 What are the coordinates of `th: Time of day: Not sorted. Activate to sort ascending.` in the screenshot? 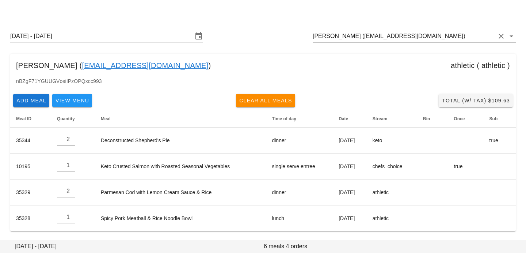 It's located at (299, 119).